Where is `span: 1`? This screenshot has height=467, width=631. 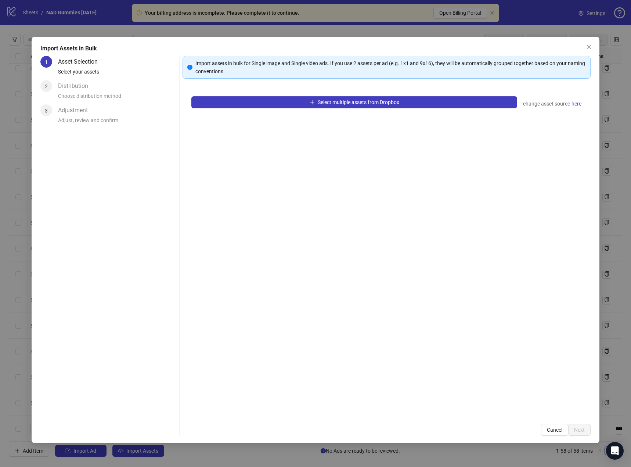
span: 1 is located at coordinates (46, 62).